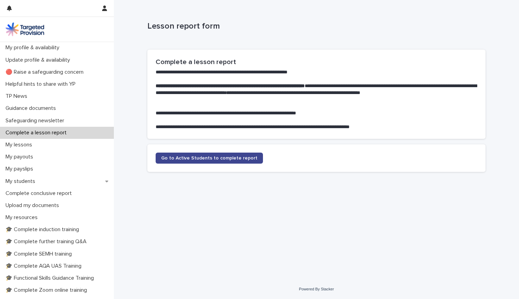  Describe the element at coordinates (209, 158) in the screenshot. I see `a: Go to Active Students to complete report` at that location.